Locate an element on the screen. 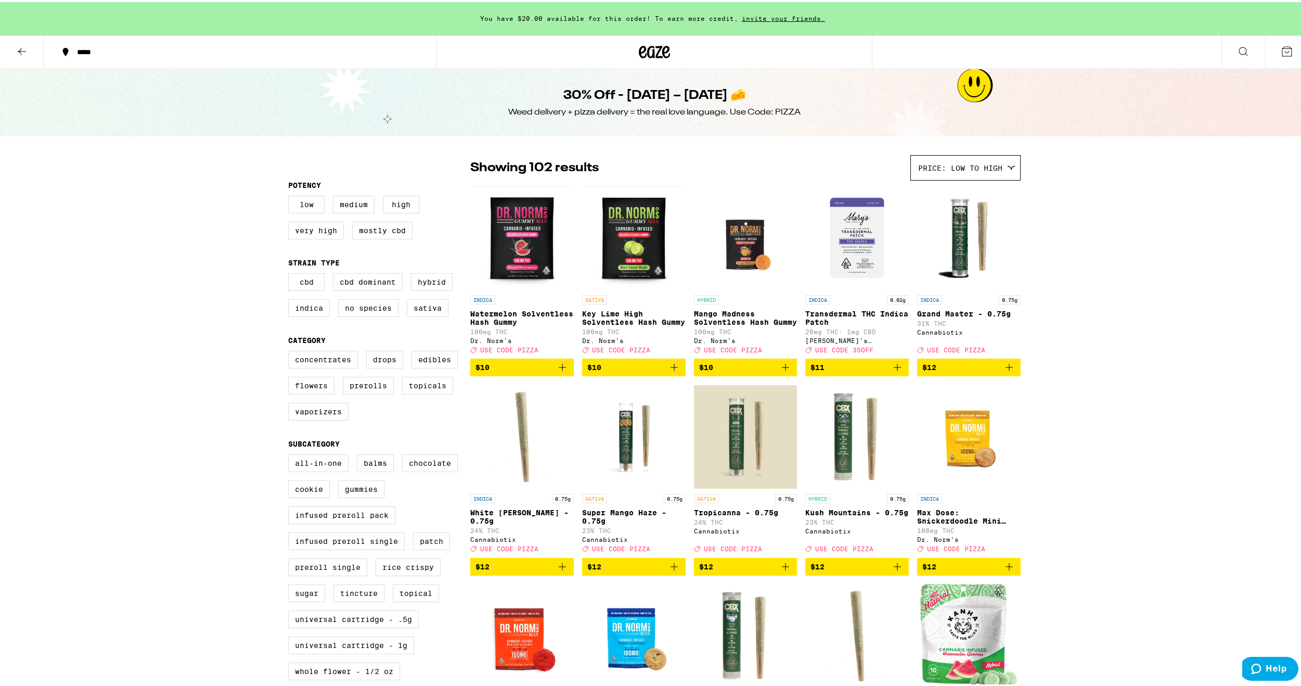 The image size is (1301, 686). img: Dr. Norm's - Mango Madness Solventless Hash Gummy is located at coordinates (745, 236).